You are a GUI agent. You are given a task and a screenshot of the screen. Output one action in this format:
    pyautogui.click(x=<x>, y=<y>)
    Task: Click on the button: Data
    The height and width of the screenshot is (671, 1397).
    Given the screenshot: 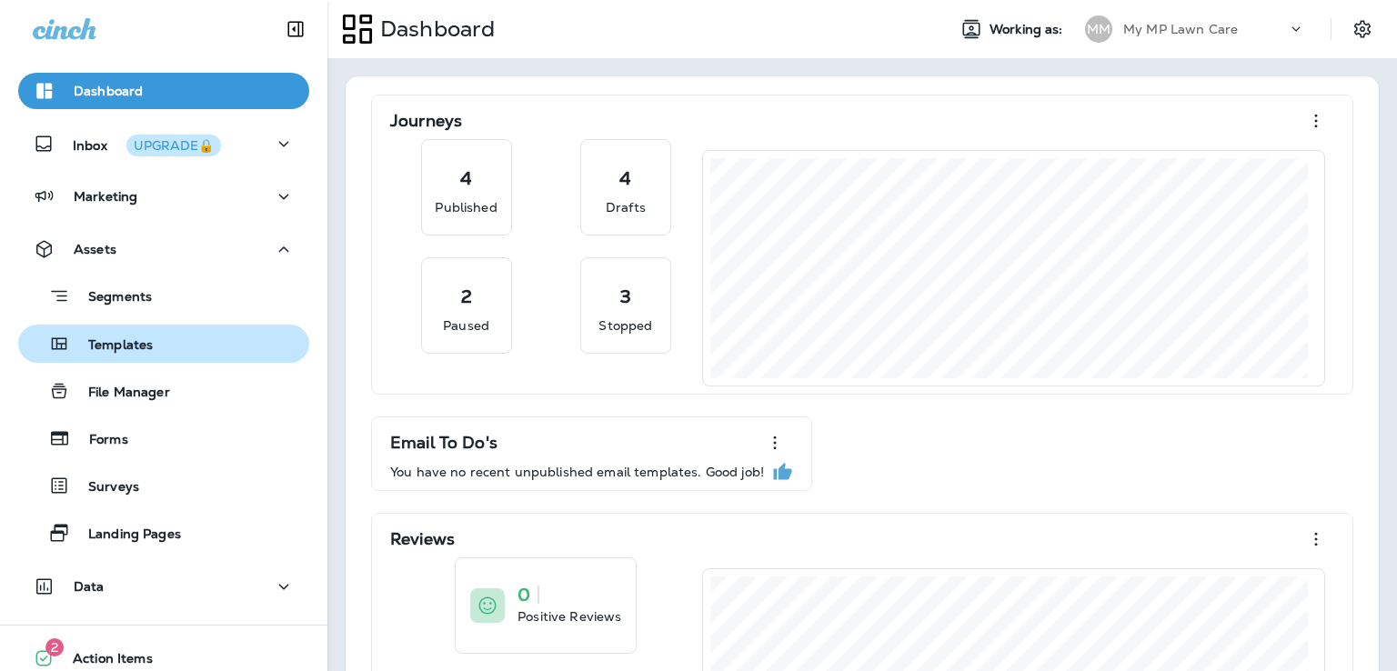 What is the action you would take?
    pyautogui.click(x=164, y=587)
    